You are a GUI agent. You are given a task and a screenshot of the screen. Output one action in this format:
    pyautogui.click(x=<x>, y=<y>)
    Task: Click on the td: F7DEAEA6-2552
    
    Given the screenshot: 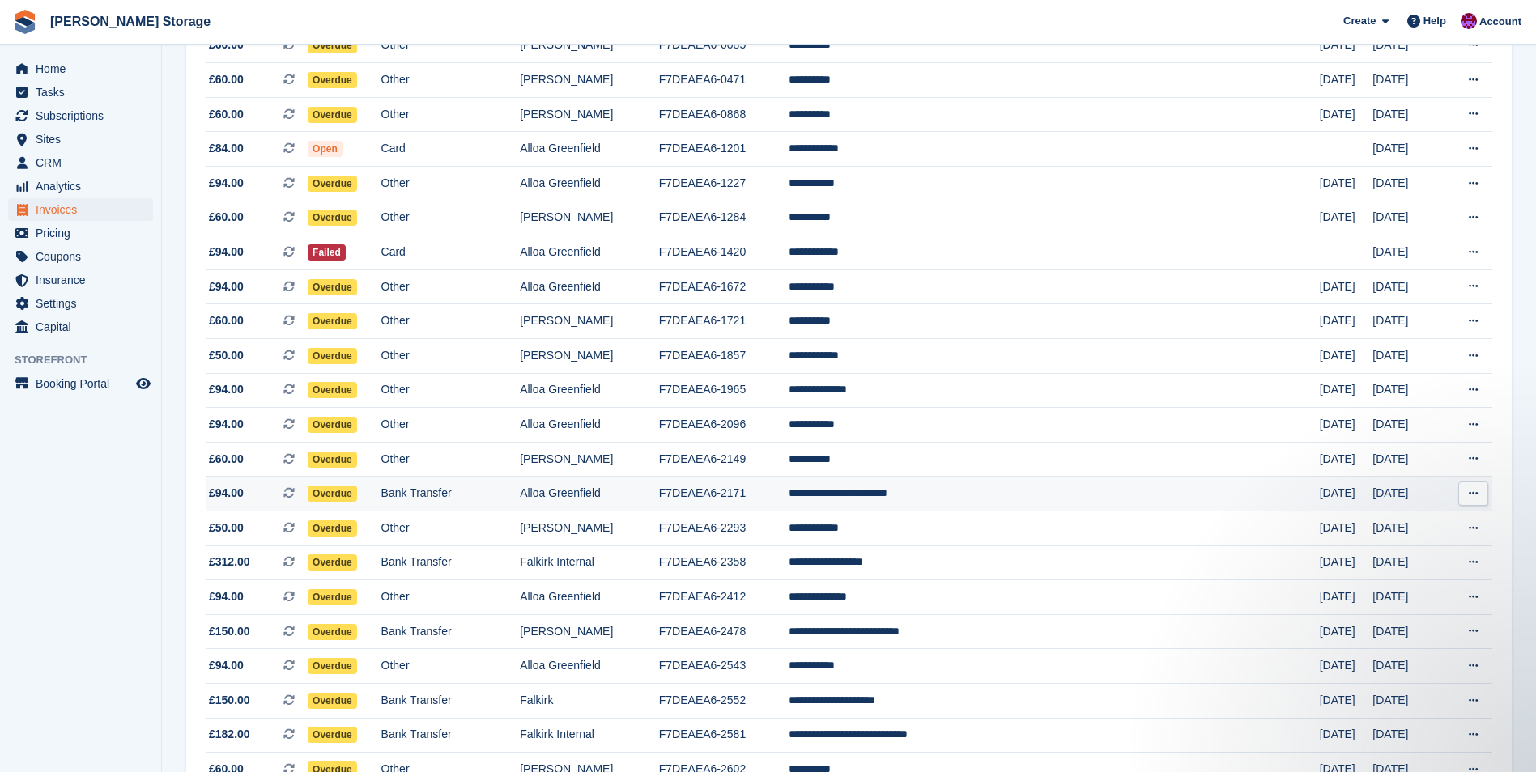 What is the action you would take?
    pyautogui.click(x=724, y=700)
    